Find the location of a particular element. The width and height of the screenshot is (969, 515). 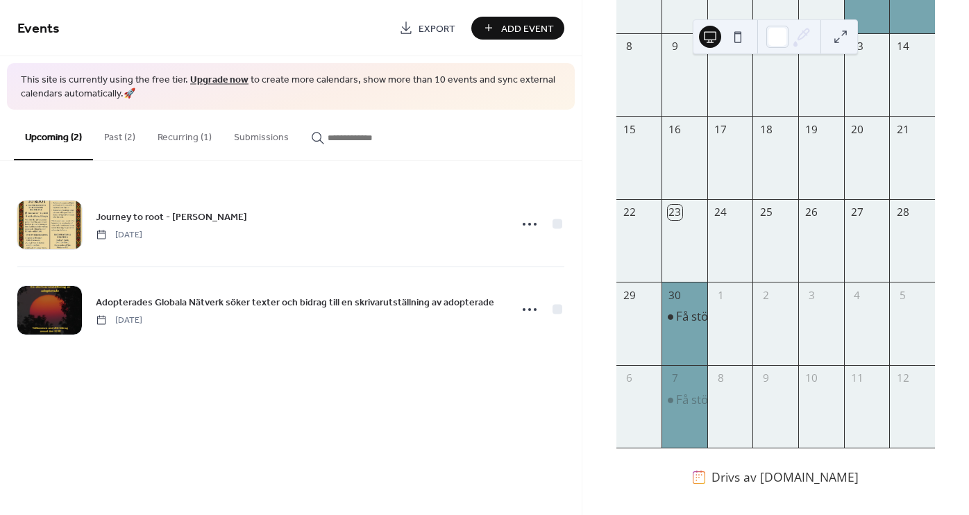

div: 14 is located at coordinates (903, 47).